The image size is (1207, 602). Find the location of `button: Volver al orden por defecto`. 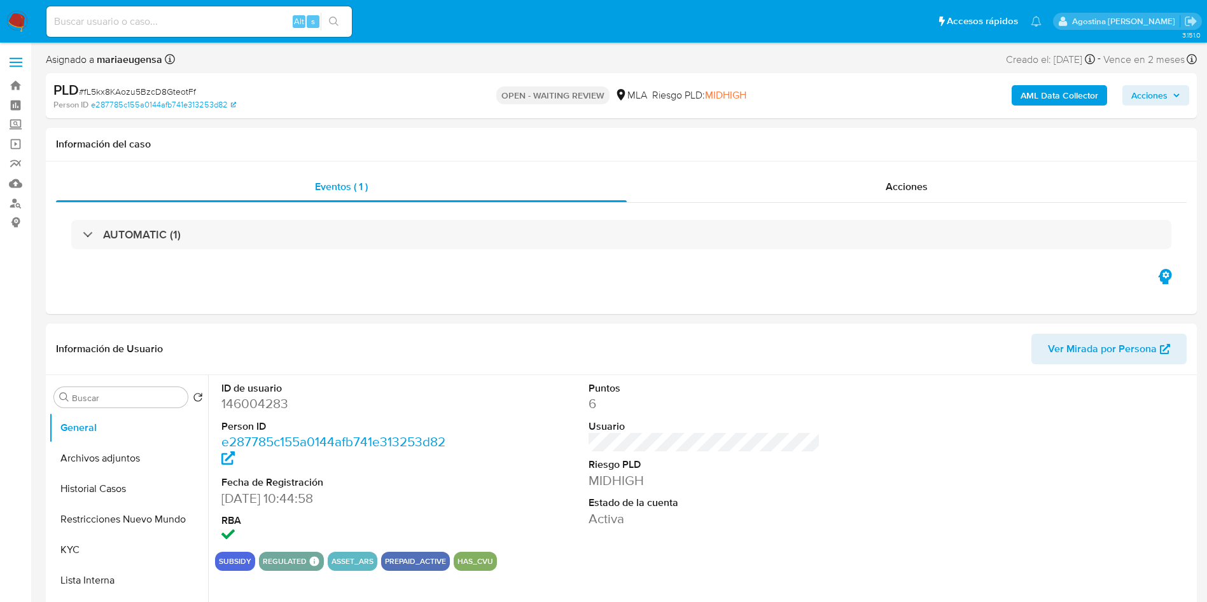

button: Volver al orden por defecto is located at coordinates (198, 400).